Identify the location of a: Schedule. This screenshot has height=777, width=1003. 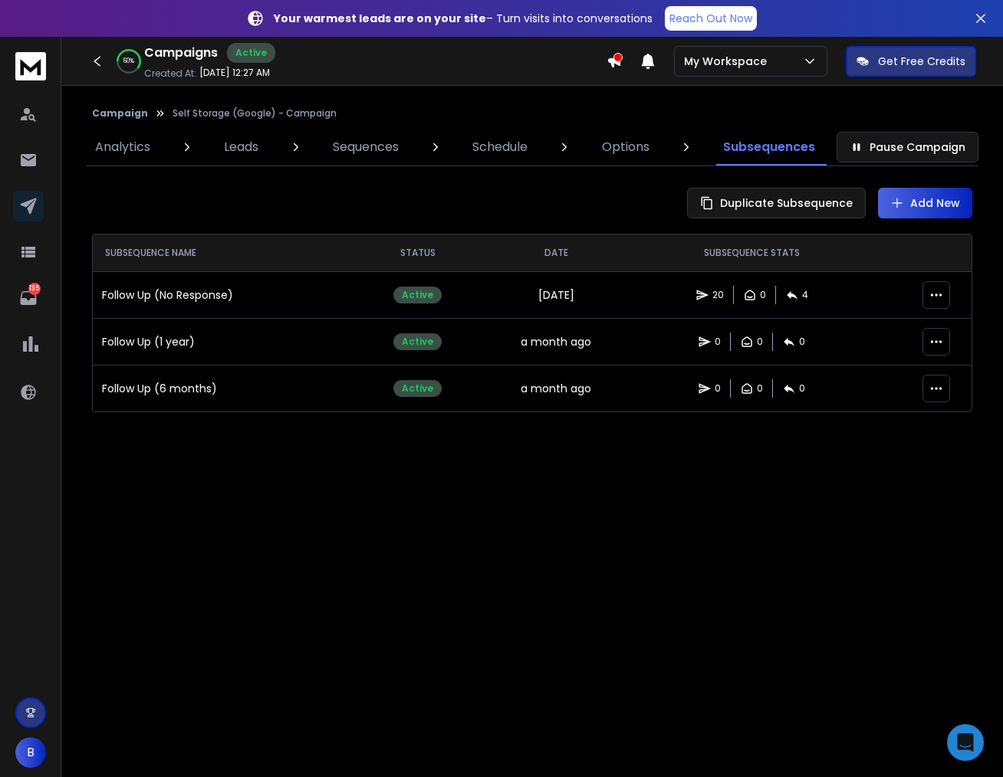
(500, 147).